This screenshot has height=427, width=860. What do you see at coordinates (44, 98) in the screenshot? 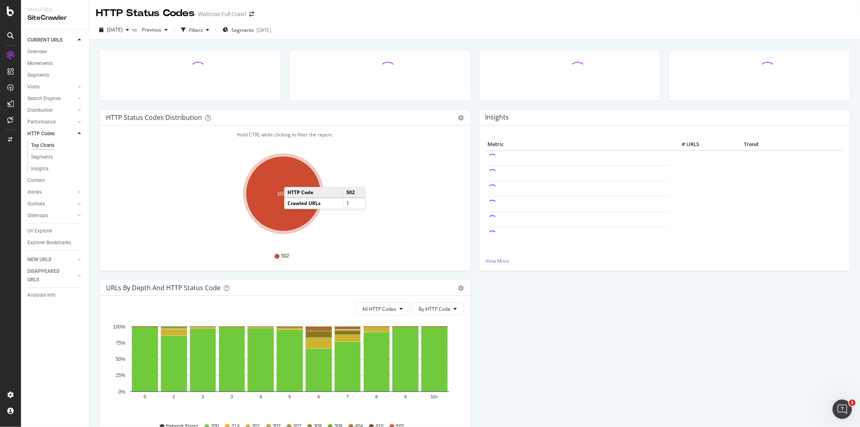
I see `div: Search Engines` at bounding box center [44, 98].